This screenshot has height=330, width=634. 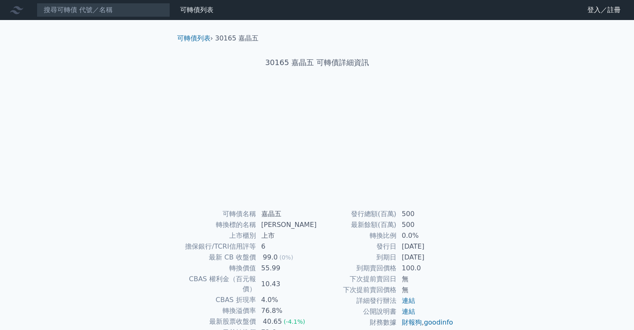 I want to click on span: (-4.1%), so click(x=294, y=321).